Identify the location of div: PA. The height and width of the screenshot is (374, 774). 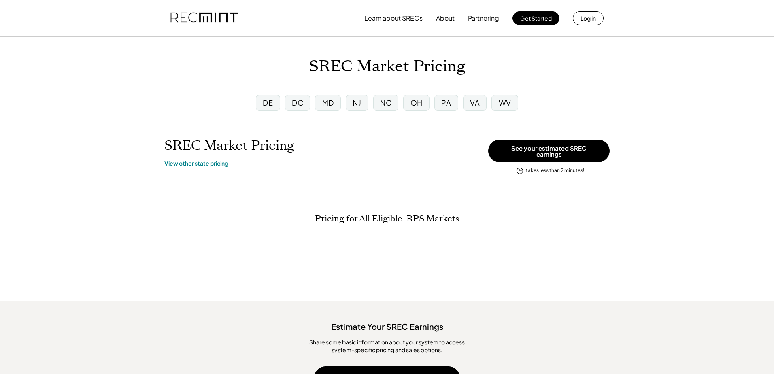
(446, 102).